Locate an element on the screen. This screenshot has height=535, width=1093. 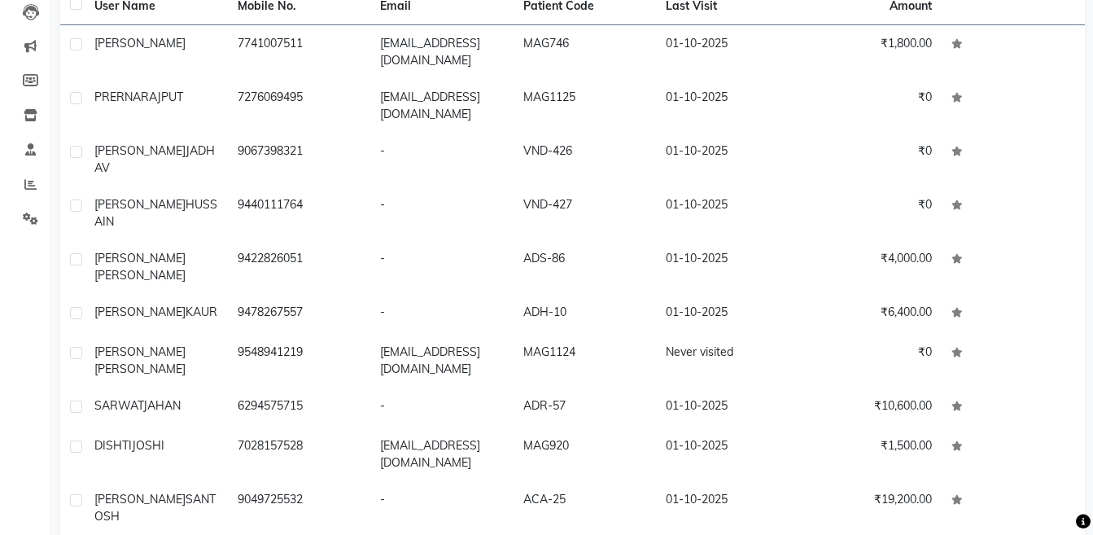
td: ADH-10 is located at coordinates (585, 313).